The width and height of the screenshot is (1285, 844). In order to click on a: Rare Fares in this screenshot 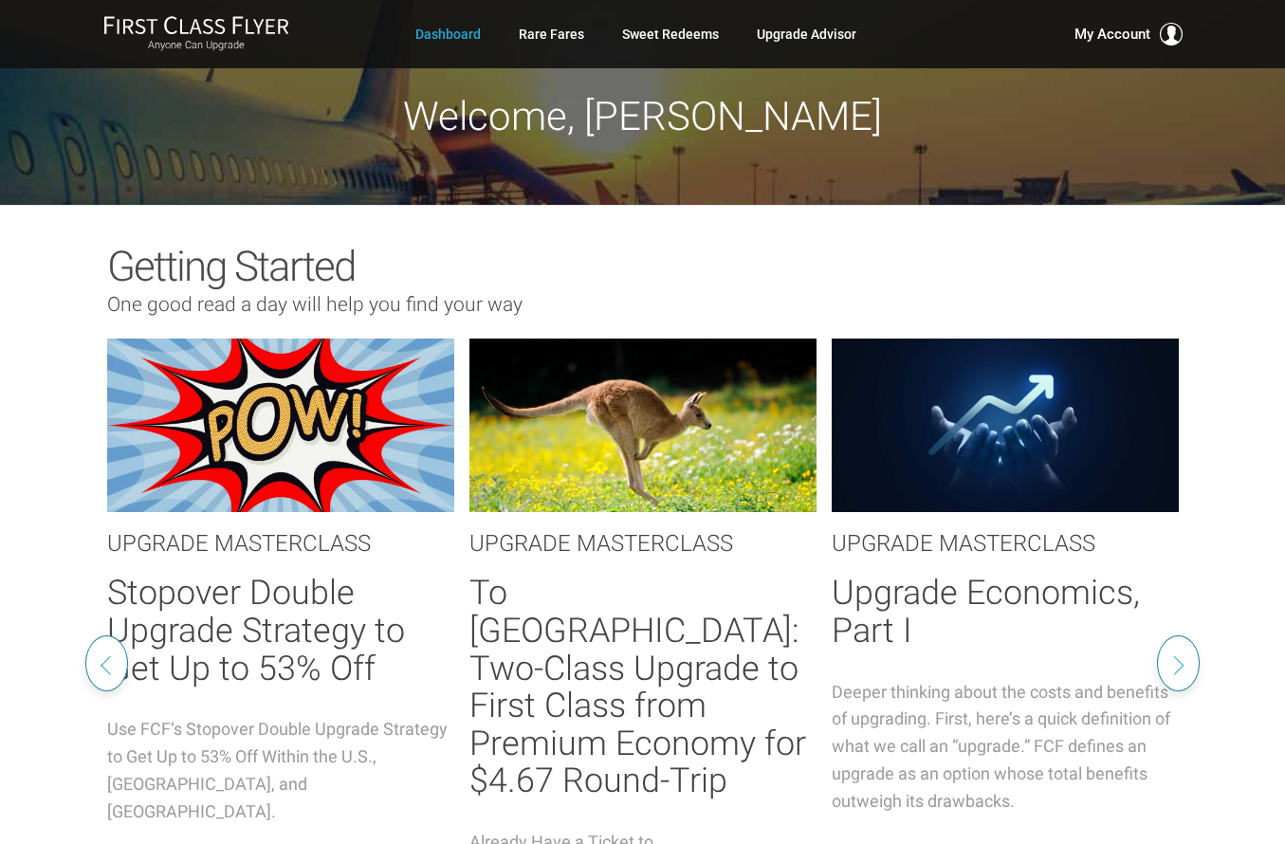, I will do `click(551, 34)`.